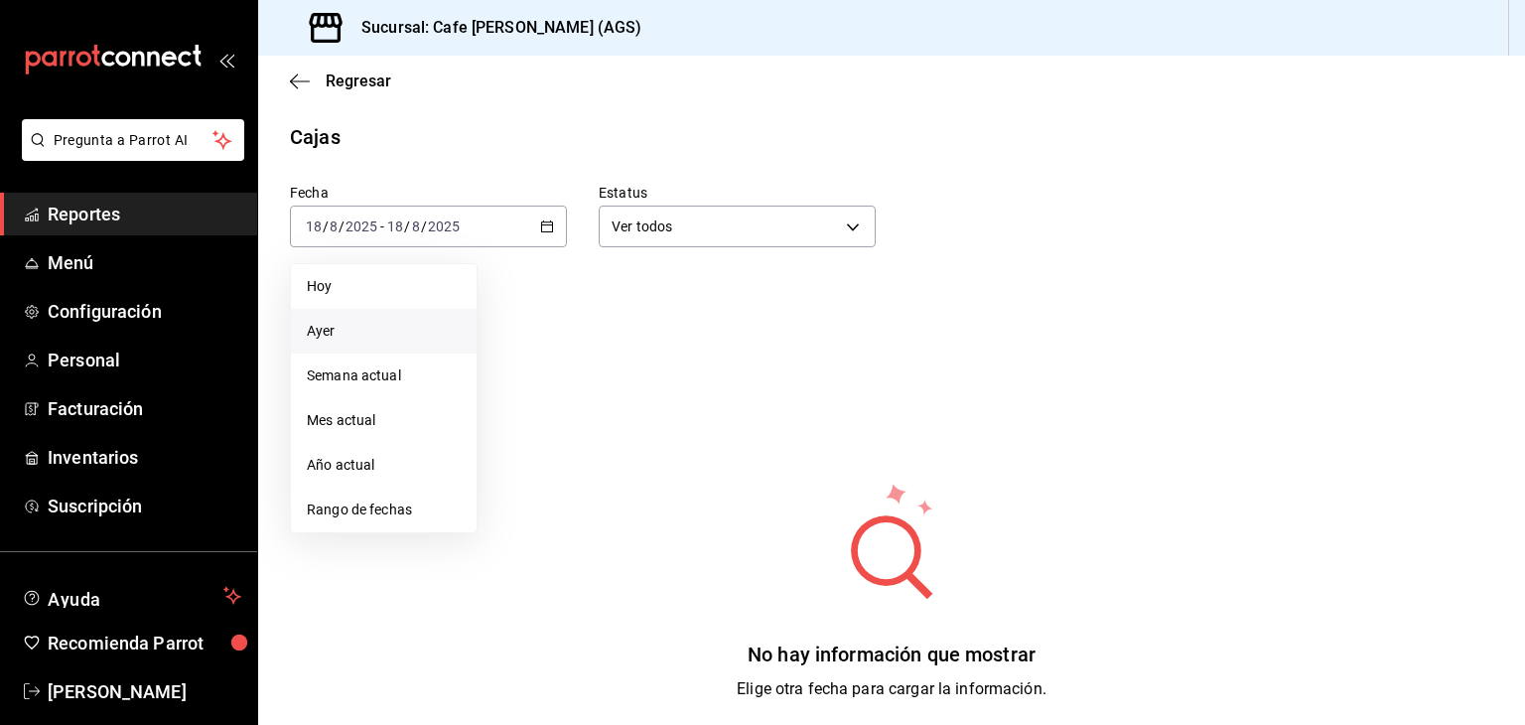 This screenshot has height=725, width=1525. I want to click on span: Año actual, so click(383, 465).